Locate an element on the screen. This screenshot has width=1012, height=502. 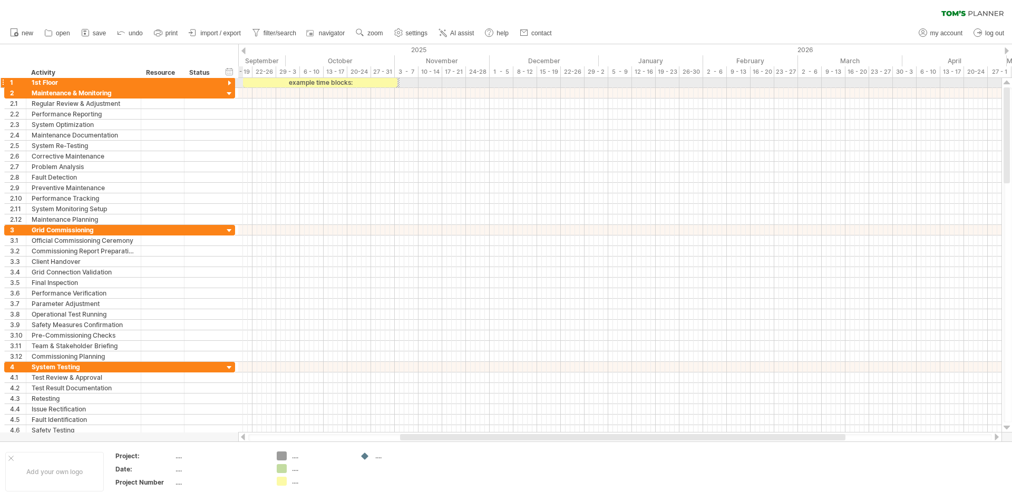
div: example time blocks: is located at coordinates (320, 82).